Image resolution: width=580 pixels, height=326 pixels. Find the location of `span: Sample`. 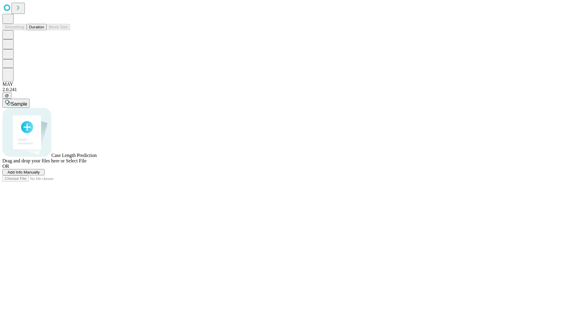

span: Sample is located at coordinates (19, 104).